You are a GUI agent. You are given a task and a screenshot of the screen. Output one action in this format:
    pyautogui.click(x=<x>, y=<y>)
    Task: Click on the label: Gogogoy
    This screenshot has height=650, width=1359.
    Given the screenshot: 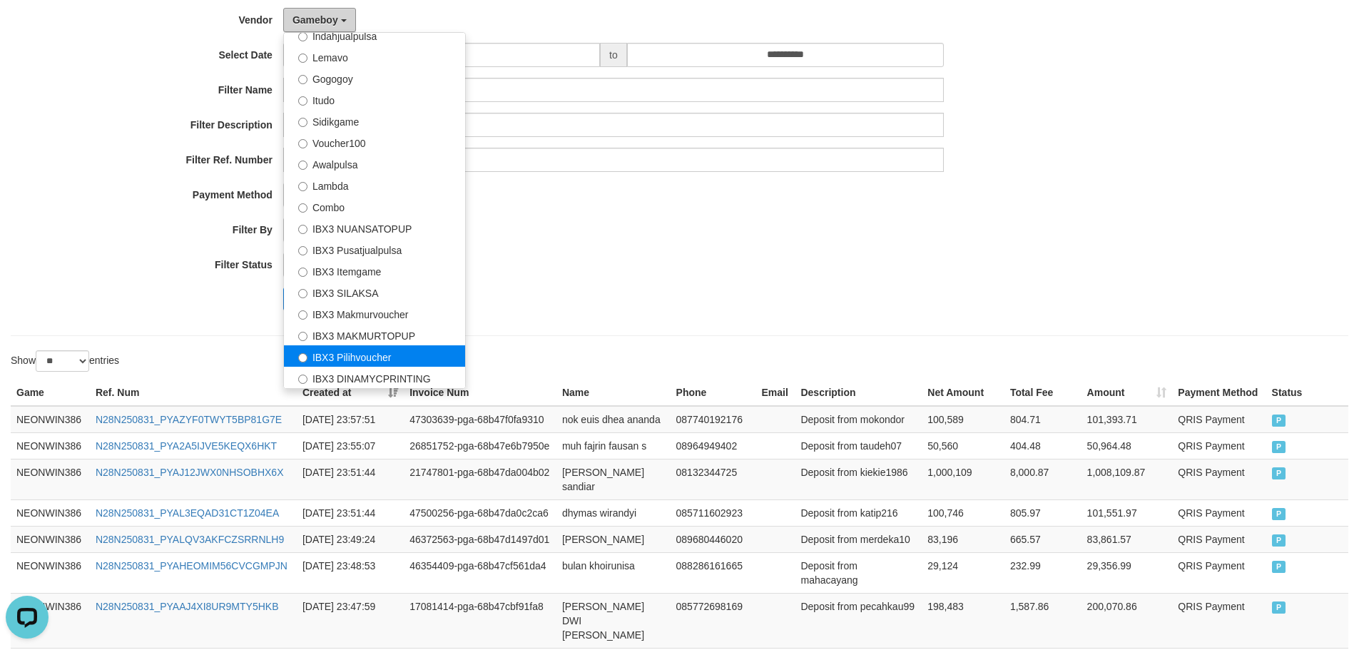 What is the action you would take?
    pyautogui.click(x=375, y=78)
    